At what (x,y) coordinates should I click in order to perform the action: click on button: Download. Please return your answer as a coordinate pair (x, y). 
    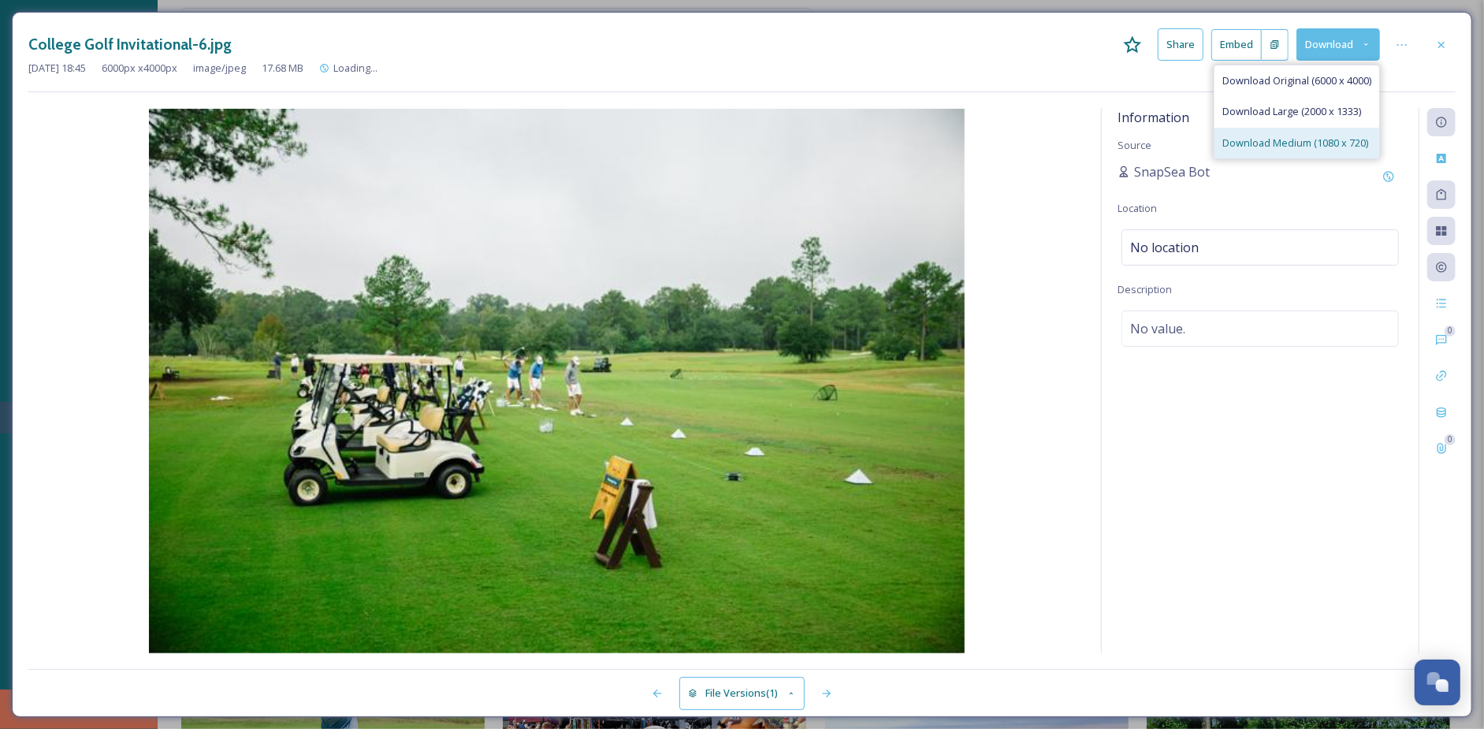
    Looking at the image, I should click on (1339, 44).